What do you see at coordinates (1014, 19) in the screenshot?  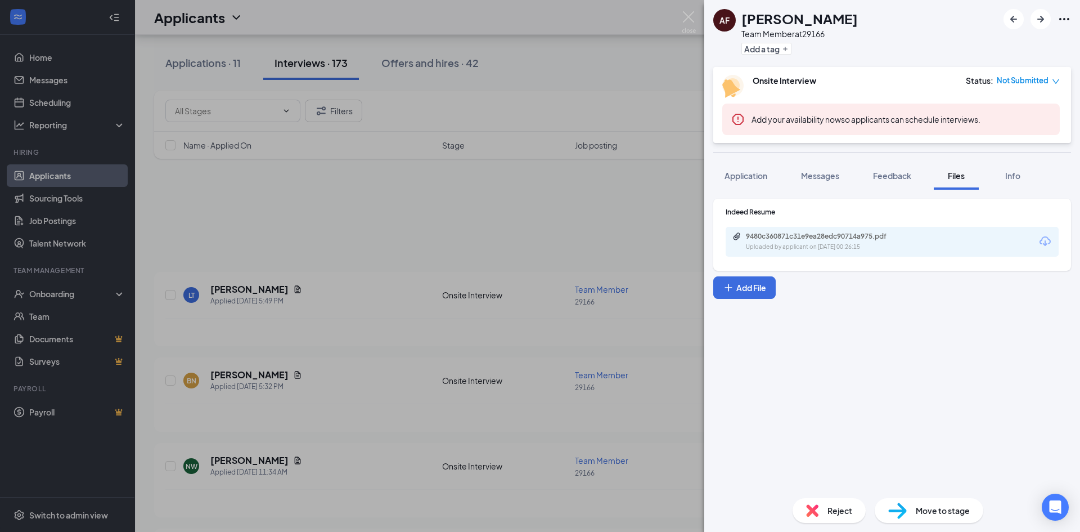 I see `svg: ArrowLeftNew` at bounding box center [1014, 19].